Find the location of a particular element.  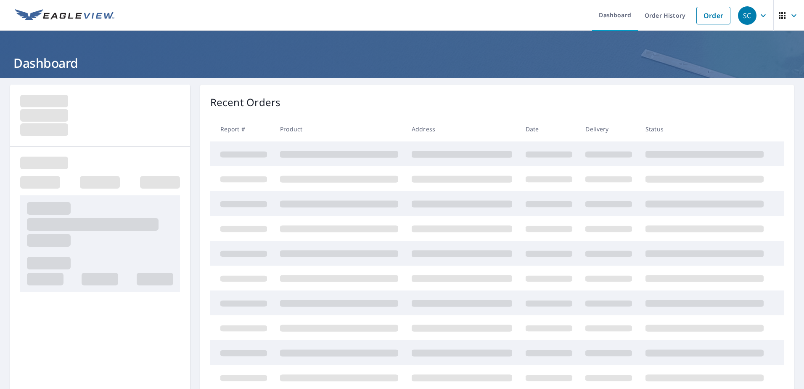

th: Delivery is located at coordinates (609, 129).